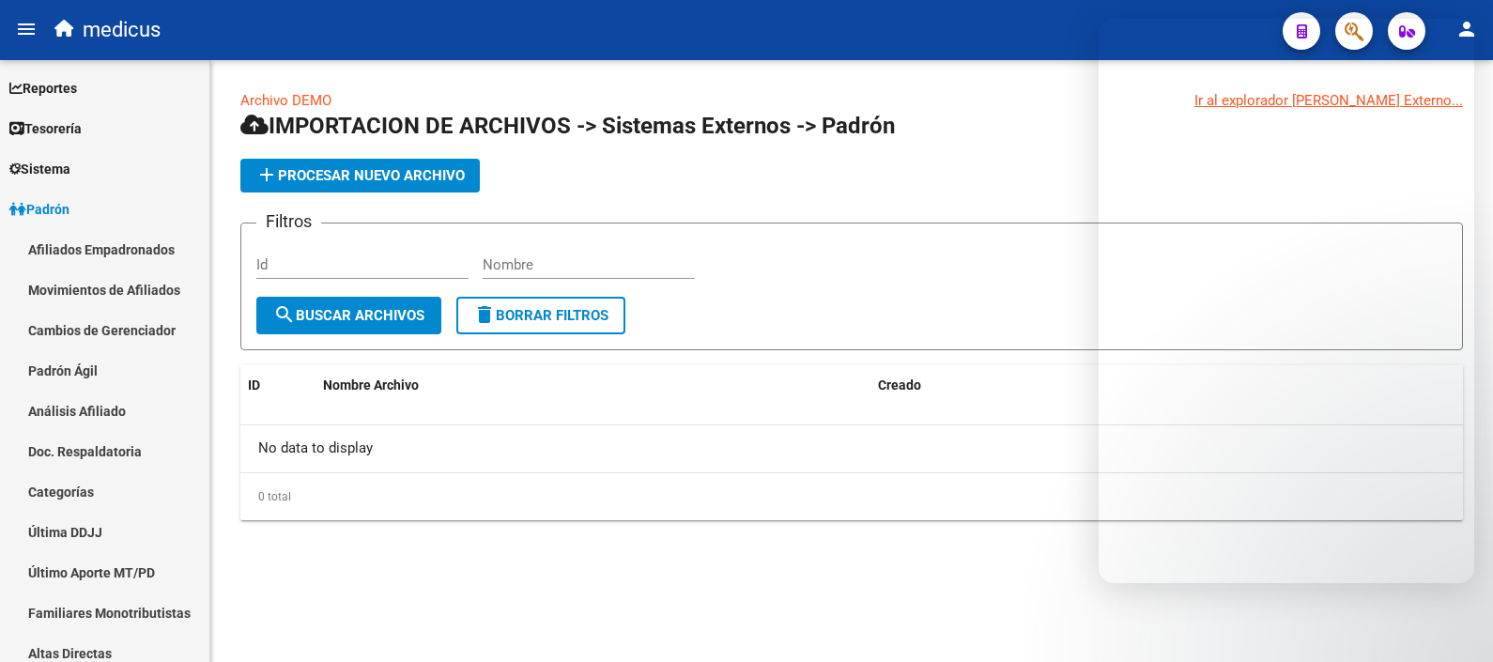  Describe the element at coordinates (900, 385) in the screenshot. I see `span: Creado` at that location.